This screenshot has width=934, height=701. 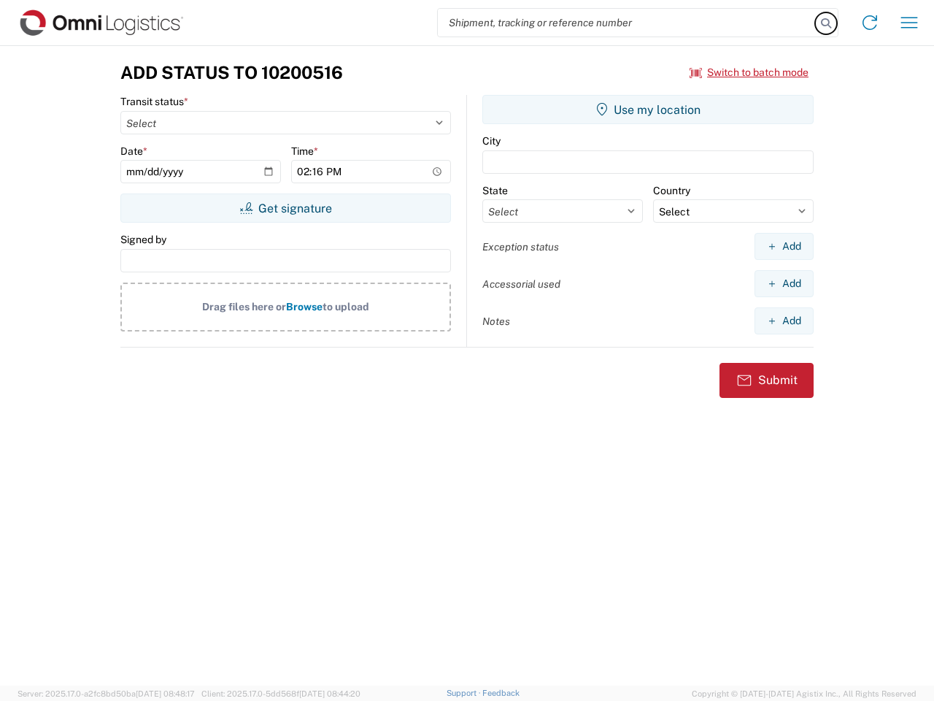 What do you see at coordinates (648, 109) in the screenshot?
I see `button: Use my location` at bounding box center [648, 109].